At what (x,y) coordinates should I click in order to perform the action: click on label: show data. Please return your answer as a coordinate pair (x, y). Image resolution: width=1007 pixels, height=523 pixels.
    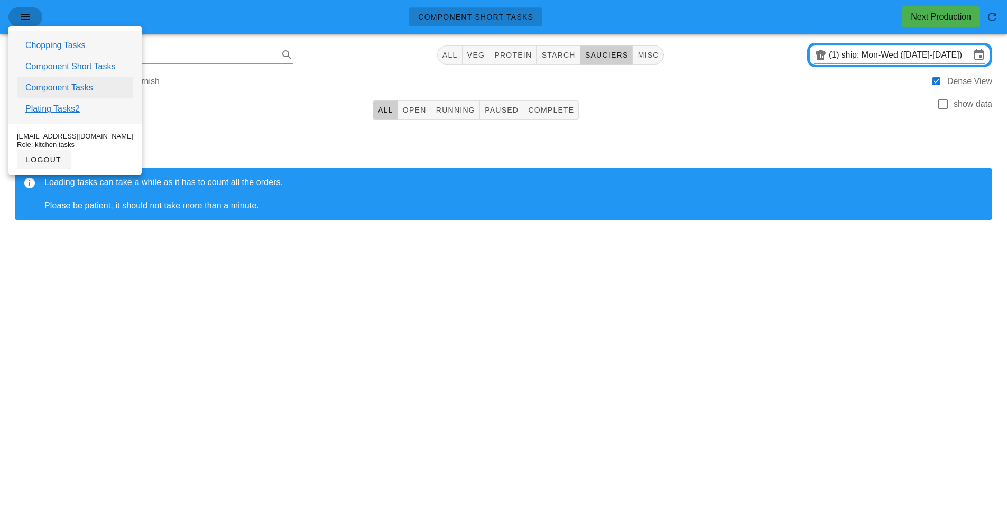
    Looking at the image, I should click on (973, 104).